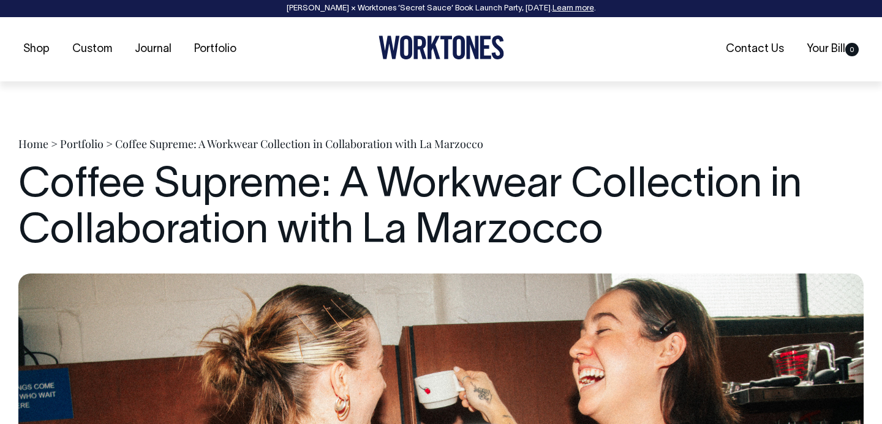 The width and height of the screenshot is (882, 424). What do you see at coordinates (33, 144) in the screenshot?
I see `a: Home` at bounding box center [33, 144].